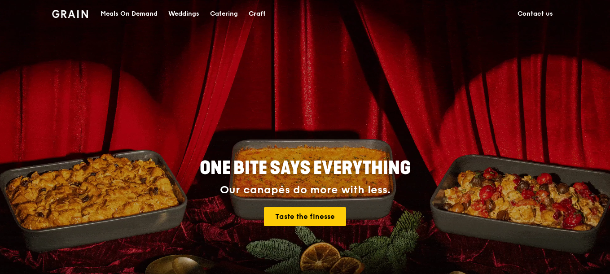  What do you see at coordinates (224, 14) in the screenshot?
I see `a: Catering` at bounding box center [224, 14].